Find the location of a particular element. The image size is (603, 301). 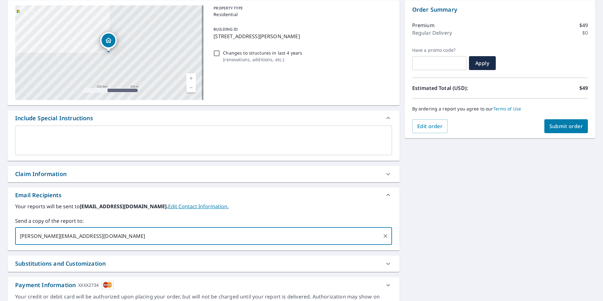

label: Your reports will be sent to is located at coordinates (203, 206).